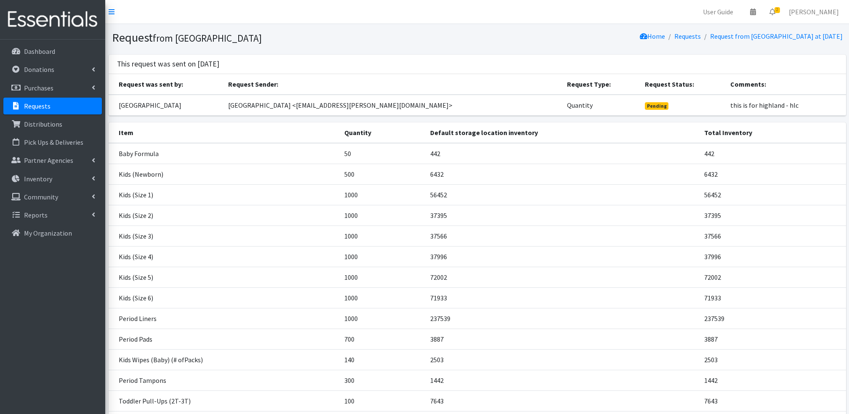 The height and width of the screenshot is (414, 849). What do you see at coordinates (39, 88) in the screenshot?
I see `p: Purchases` at bounding box center [39, 88].